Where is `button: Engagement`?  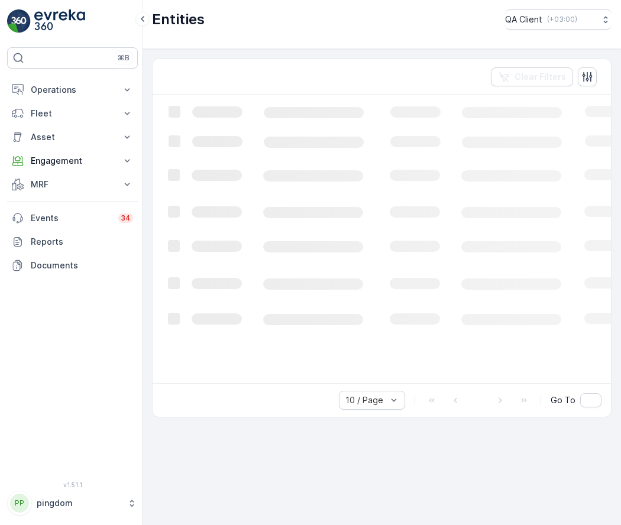
button: Engagement is located at coordinates (72, 161).